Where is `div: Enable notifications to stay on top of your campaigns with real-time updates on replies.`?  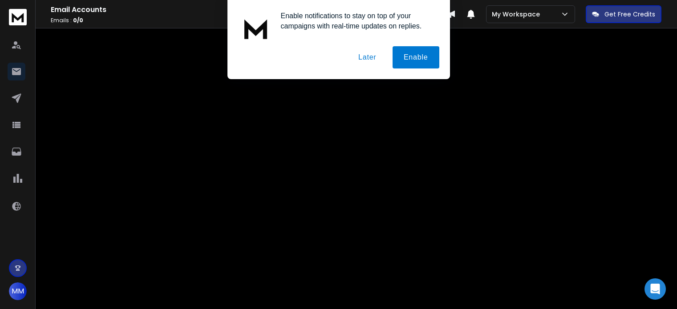
div: Enable notifications to stay on top of your campaigns with real-time updates on replies. is located at coordinates (356, 21).